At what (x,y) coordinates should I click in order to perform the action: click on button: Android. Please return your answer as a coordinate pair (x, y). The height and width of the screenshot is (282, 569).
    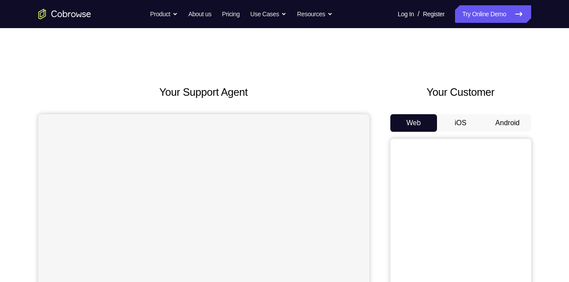
    Looking at the image, I should click on (507, 123).